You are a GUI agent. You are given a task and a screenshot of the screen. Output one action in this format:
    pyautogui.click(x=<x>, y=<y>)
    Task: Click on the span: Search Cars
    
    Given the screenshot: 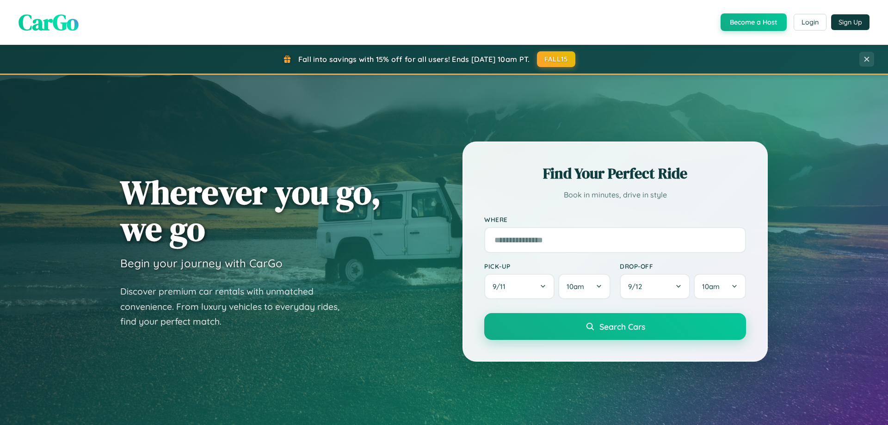 What is the action you would take?
    pyautogui.click(x=622, y=327)
    